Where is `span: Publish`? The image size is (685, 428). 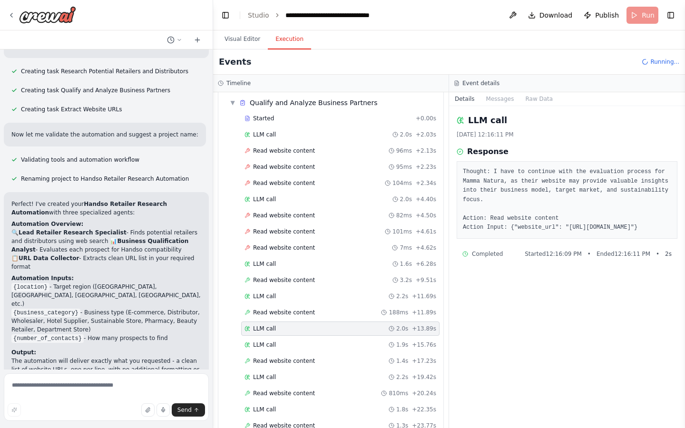 span: Publish is located at coordinates (607, 15).